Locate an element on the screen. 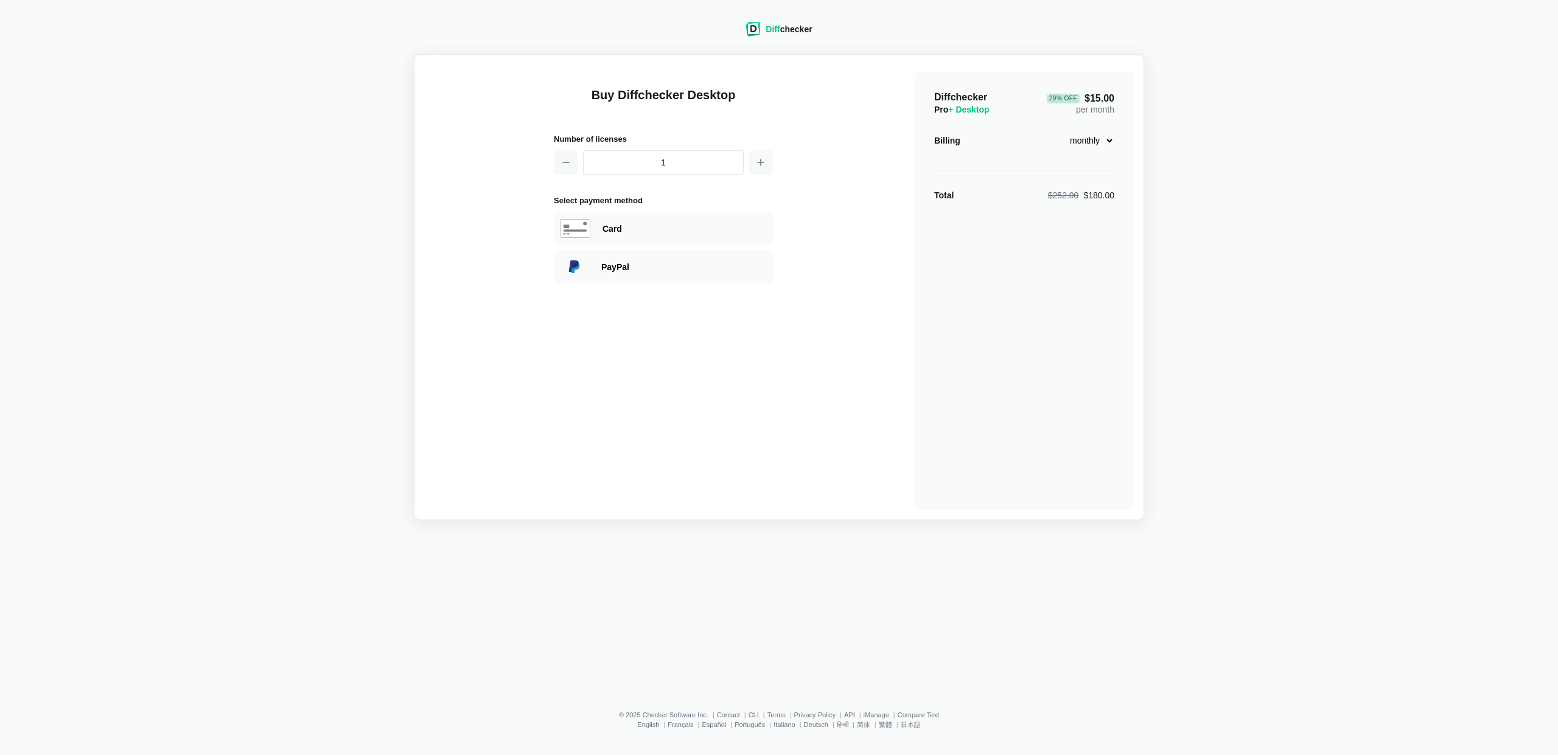 This screenshot has width=1558, height=755. a: Diffchecker logoDiffchecker is located at coordinates (779, 33).